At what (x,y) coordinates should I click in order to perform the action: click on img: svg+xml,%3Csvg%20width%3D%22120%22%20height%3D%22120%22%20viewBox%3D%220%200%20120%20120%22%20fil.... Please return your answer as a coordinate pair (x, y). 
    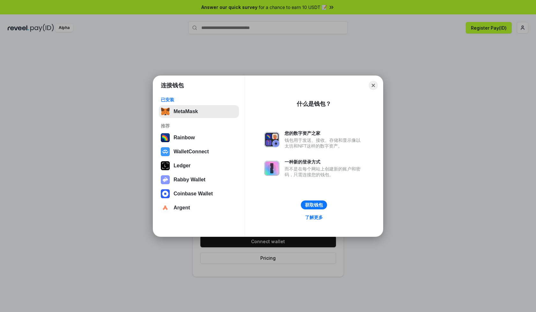
    Looking at the image, I should click on (165, 138).